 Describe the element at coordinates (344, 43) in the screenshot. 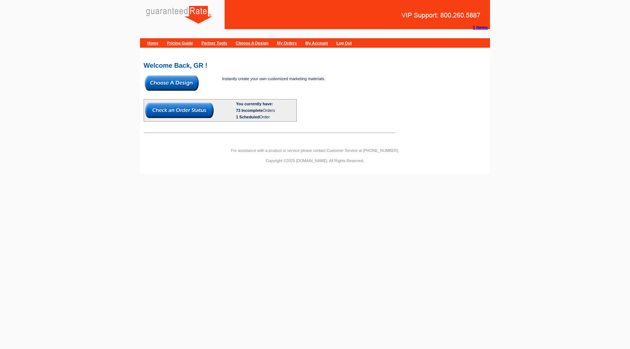

I see `a: Log Out` at that location.